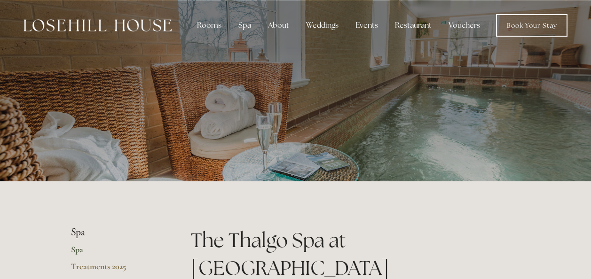 The image size is (591, 279). I want to click on a: Treatments 2025, so click(116, 270).